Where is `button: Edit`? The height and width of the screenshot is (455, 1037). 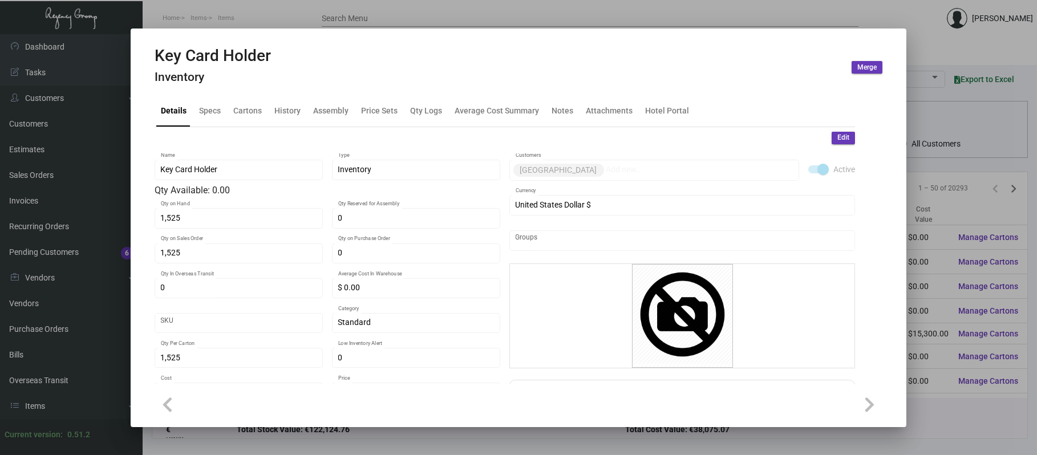 button: Edit is located at coordinates (843, 138).